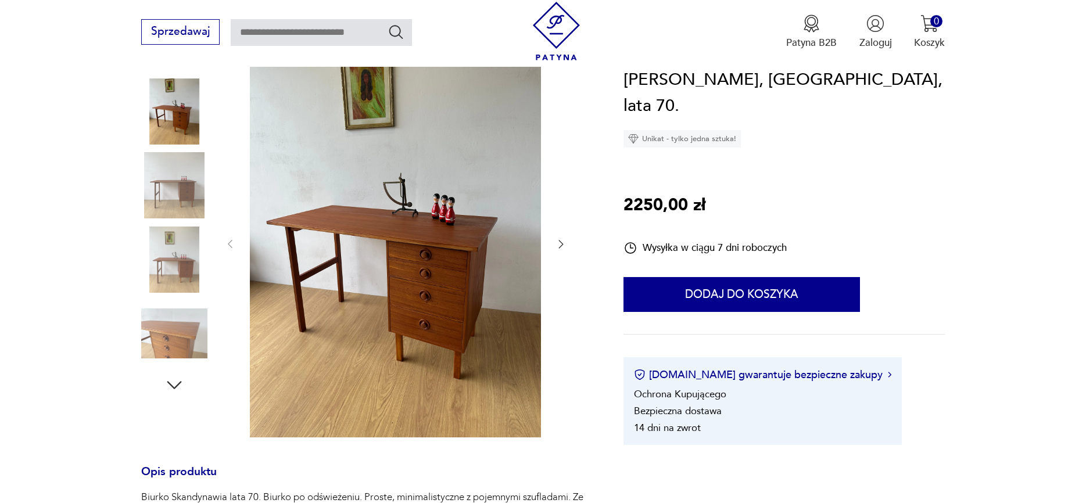 This screenshot has width=1086, height=503. Describe the element at coordinates (929, 42) in the screenshot. I see `p: Koszyk` at that location.